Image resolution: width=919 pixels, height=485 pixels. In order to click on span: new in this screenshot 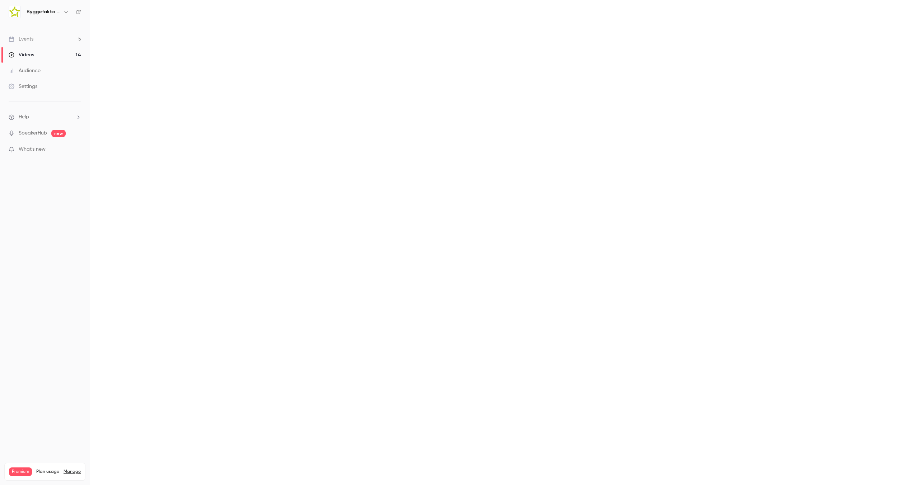, I will do `click(58, 133)`.